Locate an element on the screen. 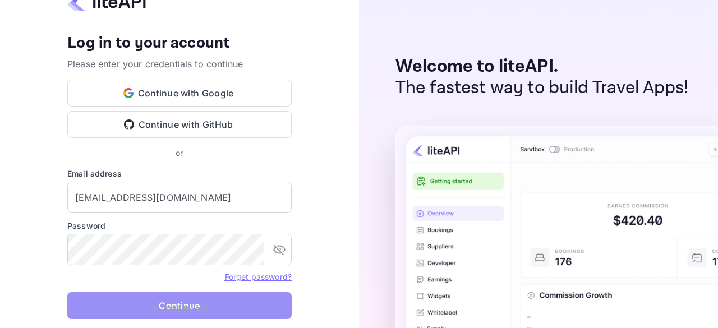 The height and width of the screenshot is (328, 718). p: The fastest way to build Travel Apps! is located at coordinates (542, 88).